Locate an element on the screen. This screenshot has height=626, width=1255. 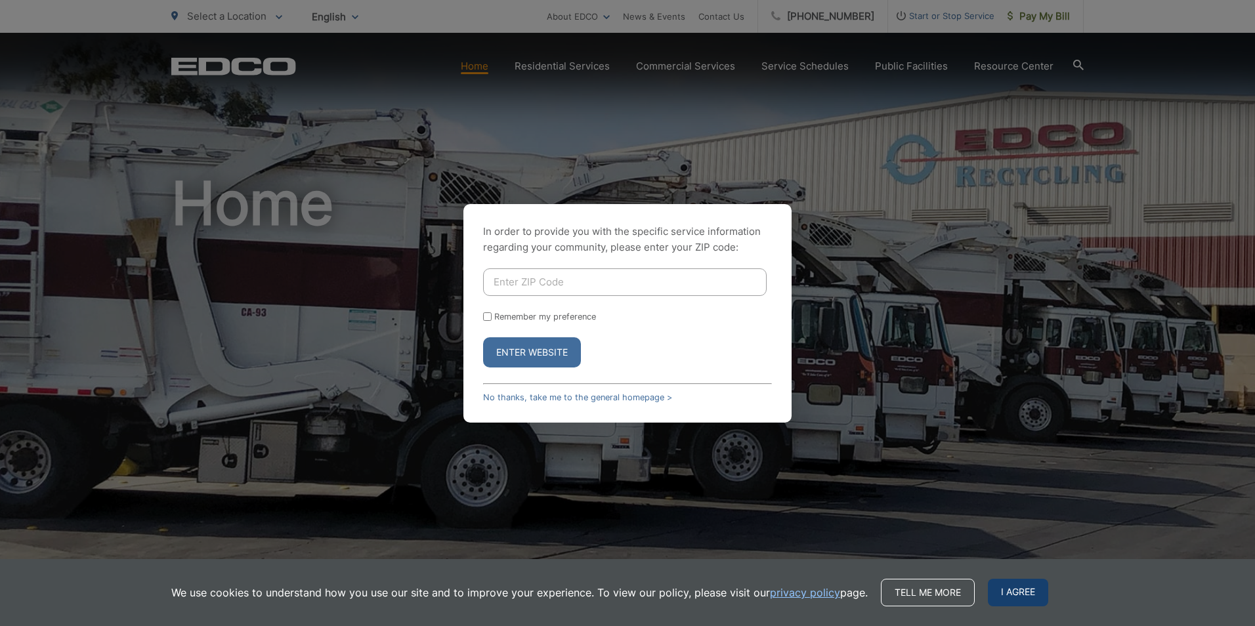
span: I agree is located at coordinates (1018, 593).